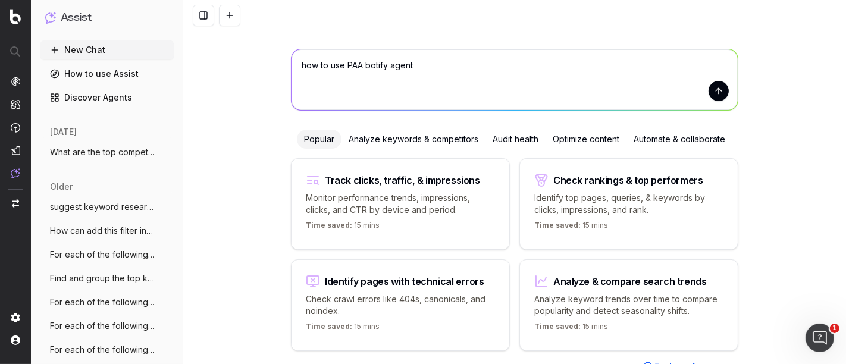 The image size is (846, 364). Describe the element at coordinates (835, 328) in the screenshot. I see `span: 1` at that location.